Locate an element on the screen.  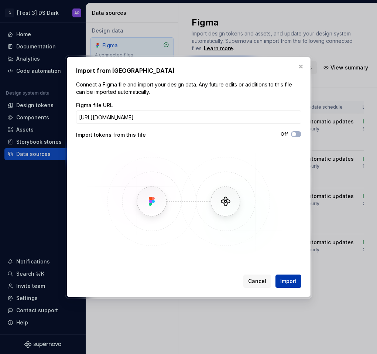
label: Figma file URL is located at coordinates (95, 105).